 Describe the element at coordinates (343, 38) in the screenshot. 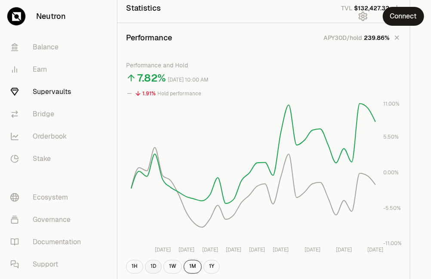

I see `p: APY30D/hold` at that location.